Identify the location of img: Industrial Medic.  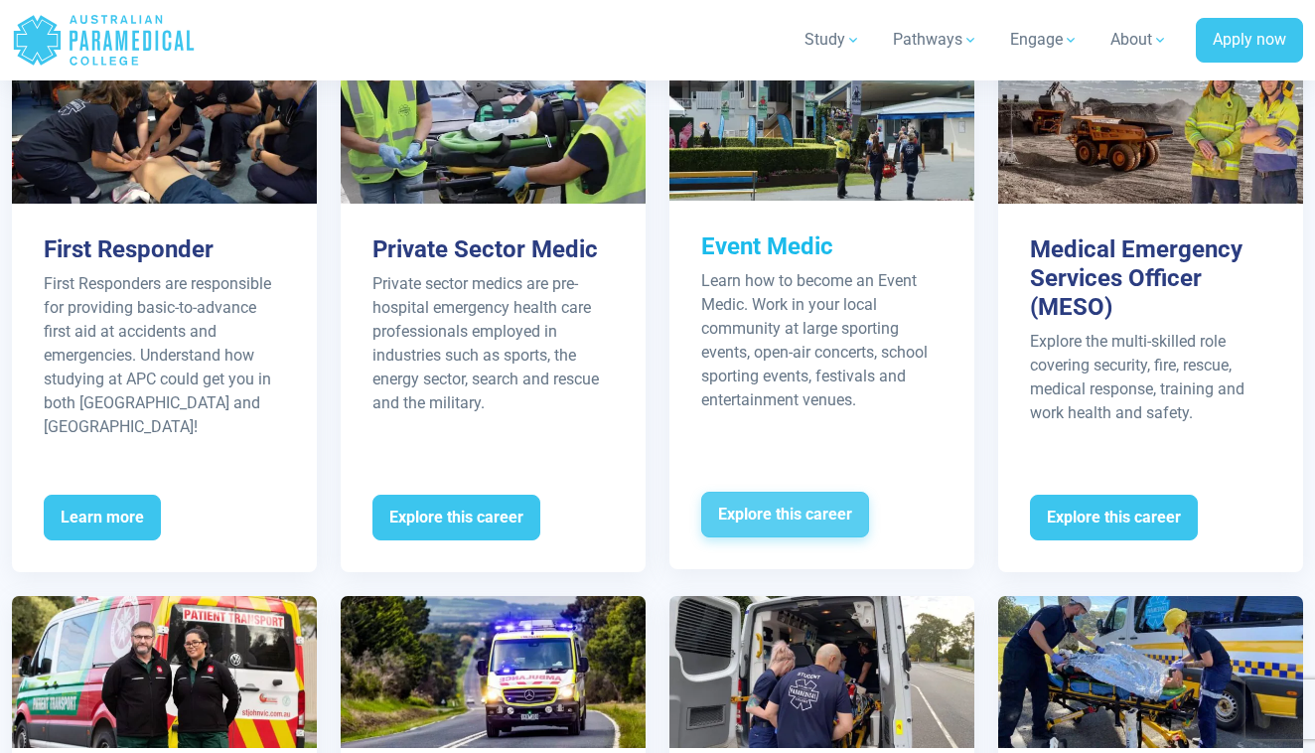
(1151, 673).